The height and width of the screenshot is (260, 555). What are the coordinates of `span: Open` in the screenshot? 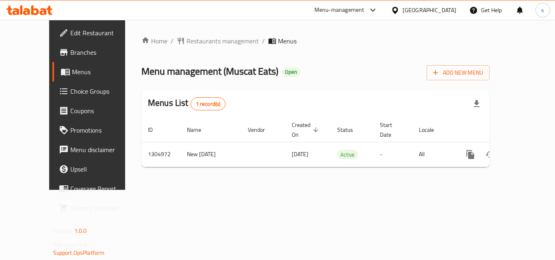 It's located at (291, 72).